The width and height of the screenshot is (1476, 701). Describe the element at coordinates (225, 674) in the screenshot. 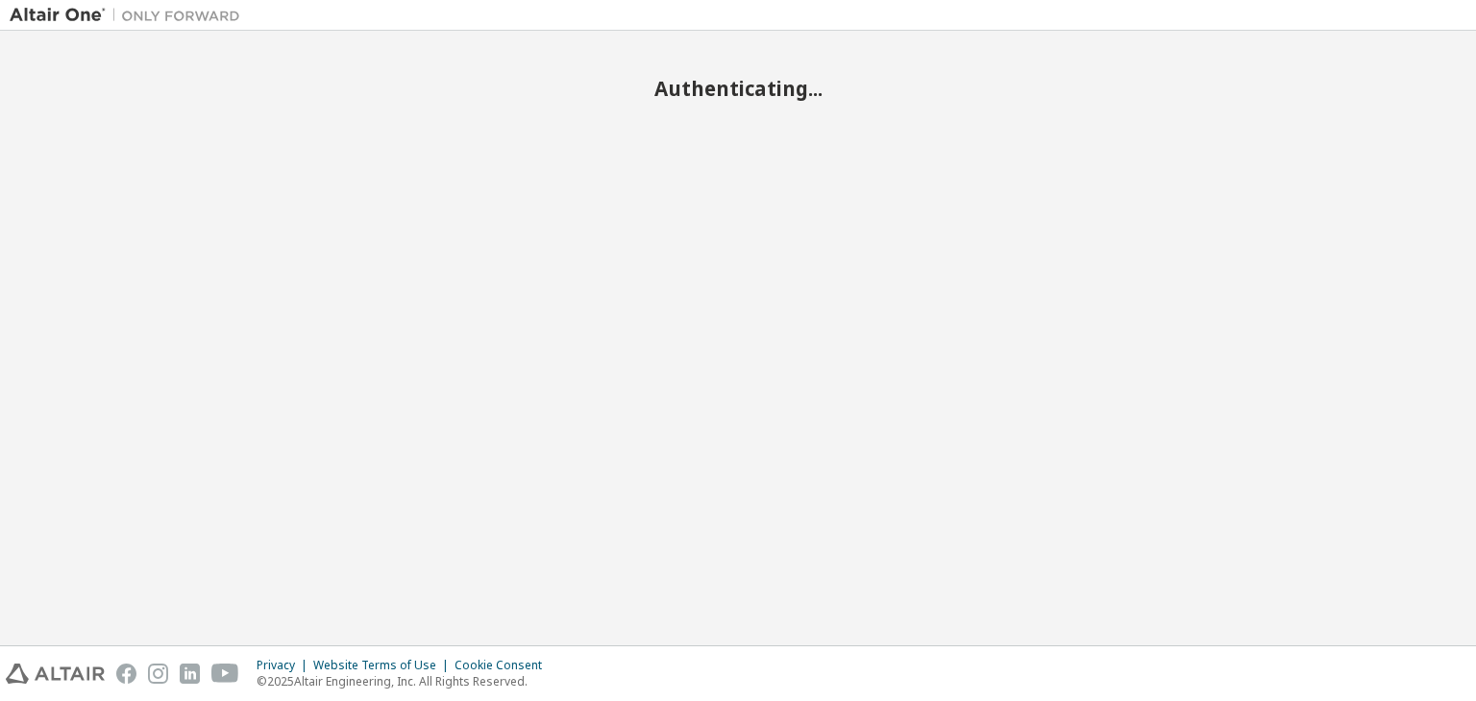

I see `img: youtube.svg` at that location.